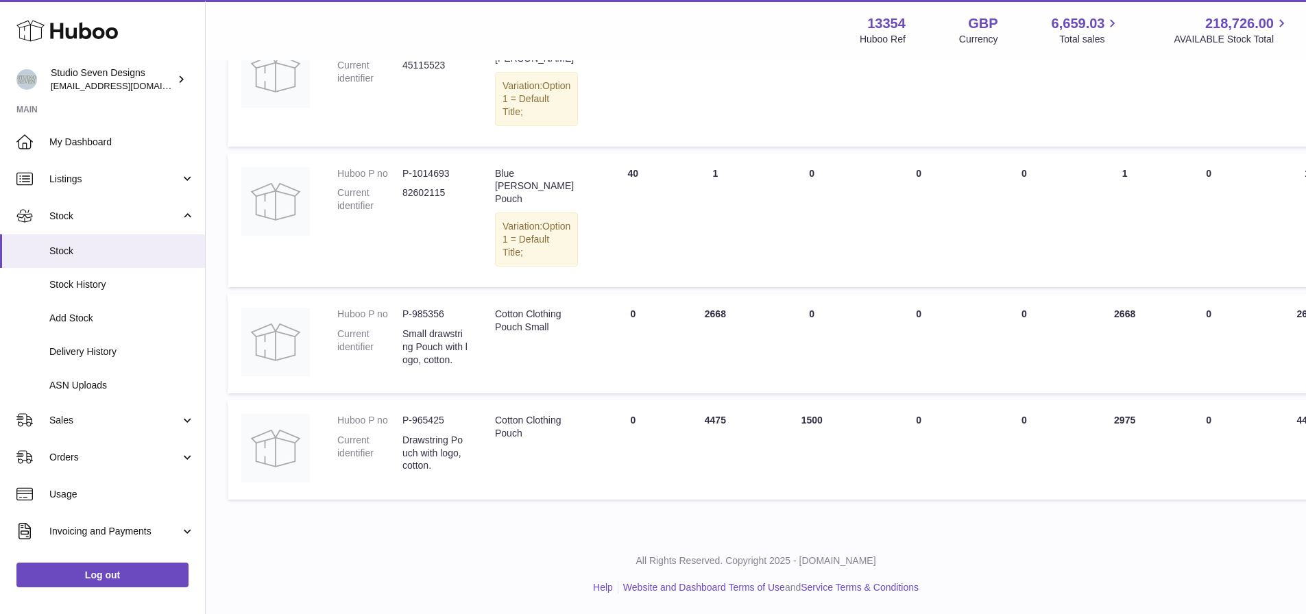 The width and height of the screenshot is (1306, 614). What do you see at coordinates (1232, 39) in the screenshot?
I see `span: AVAILABLE Stock Total` at bounding box center [1232, 39].